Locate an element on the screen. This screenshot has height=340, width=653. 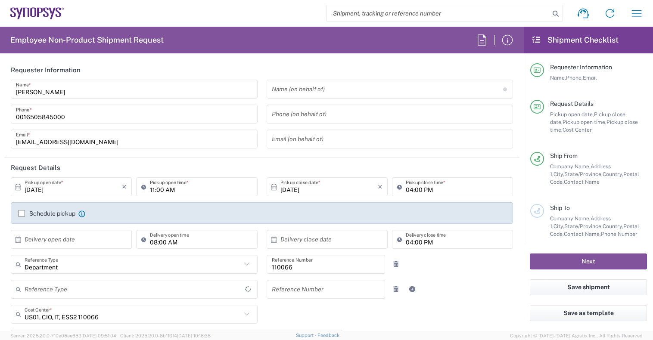
span: Phone Number is located at coordinates (619, 234).